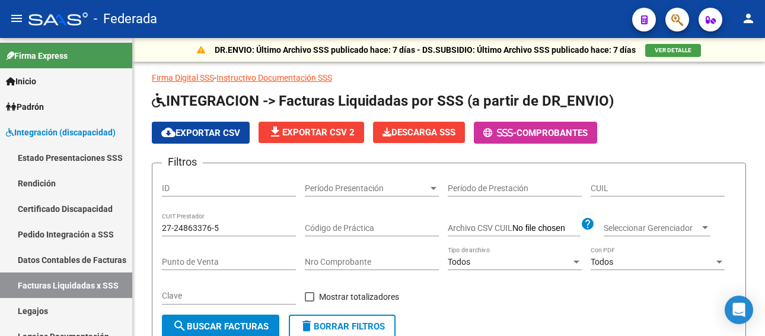 The width and height of the screenshot is (765, 336). What do you see at coordinates (221, 326) in the screenshot?
I see `span: Buscar Facturas` at bounding box center [221, 326].